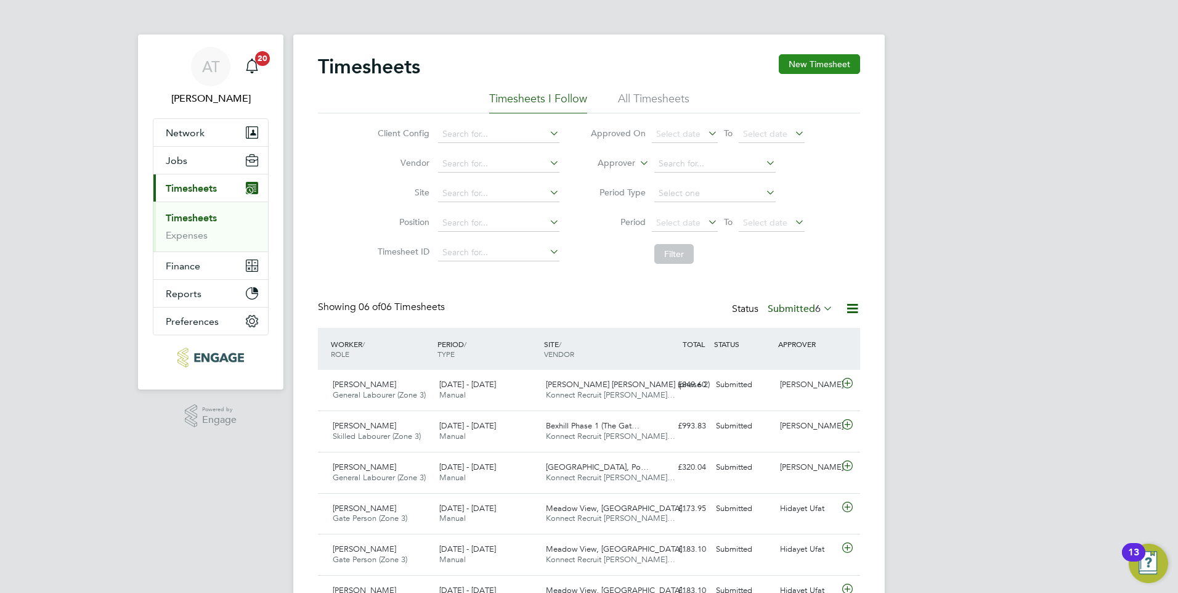 This screenshot has width=1178, height=593. What do you see at coordinates (402, 163) in the screenshot?
I see `label: Vendor` at bounding box center [402, 163].